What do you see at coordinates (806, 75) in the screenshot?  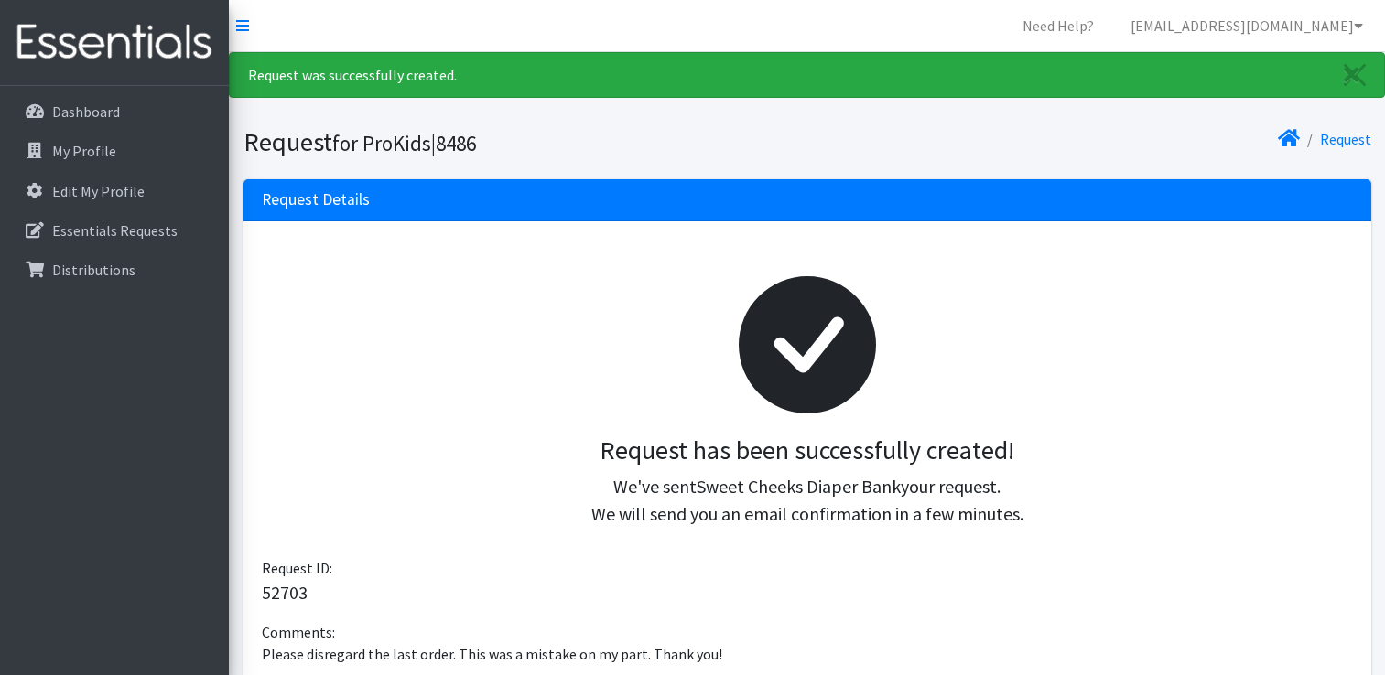 I see `div: Request was successfully created.` at bounding box center [806, 75].